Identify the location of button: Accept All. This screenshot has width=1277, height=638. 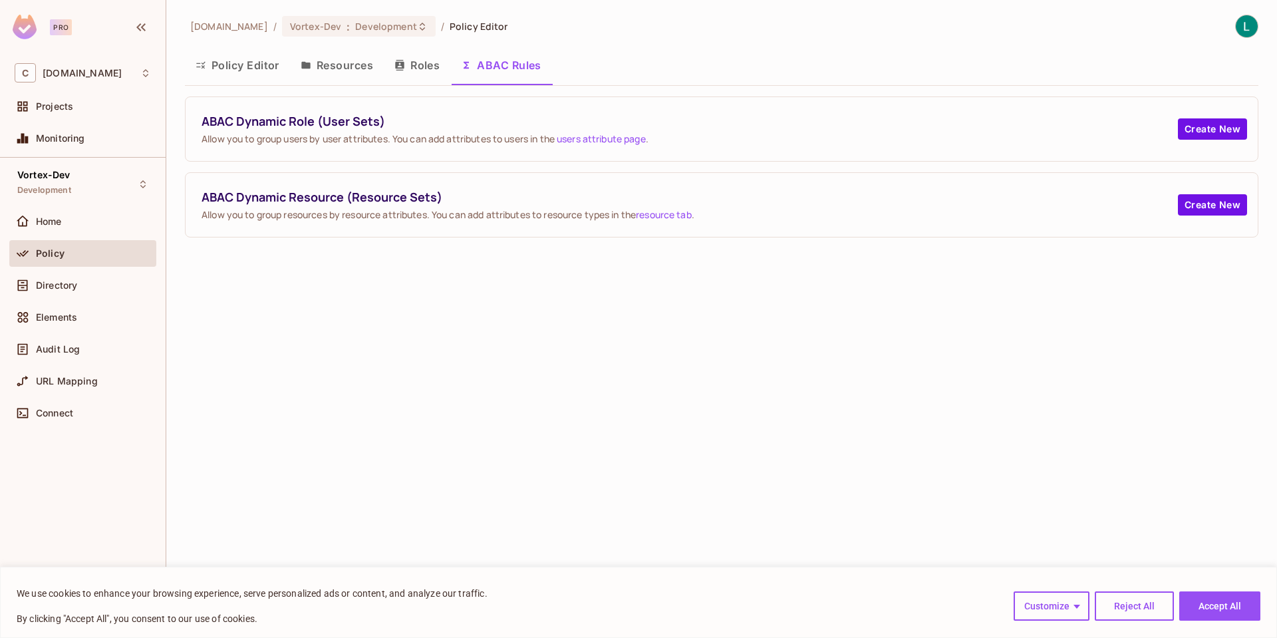
(1220, 606).